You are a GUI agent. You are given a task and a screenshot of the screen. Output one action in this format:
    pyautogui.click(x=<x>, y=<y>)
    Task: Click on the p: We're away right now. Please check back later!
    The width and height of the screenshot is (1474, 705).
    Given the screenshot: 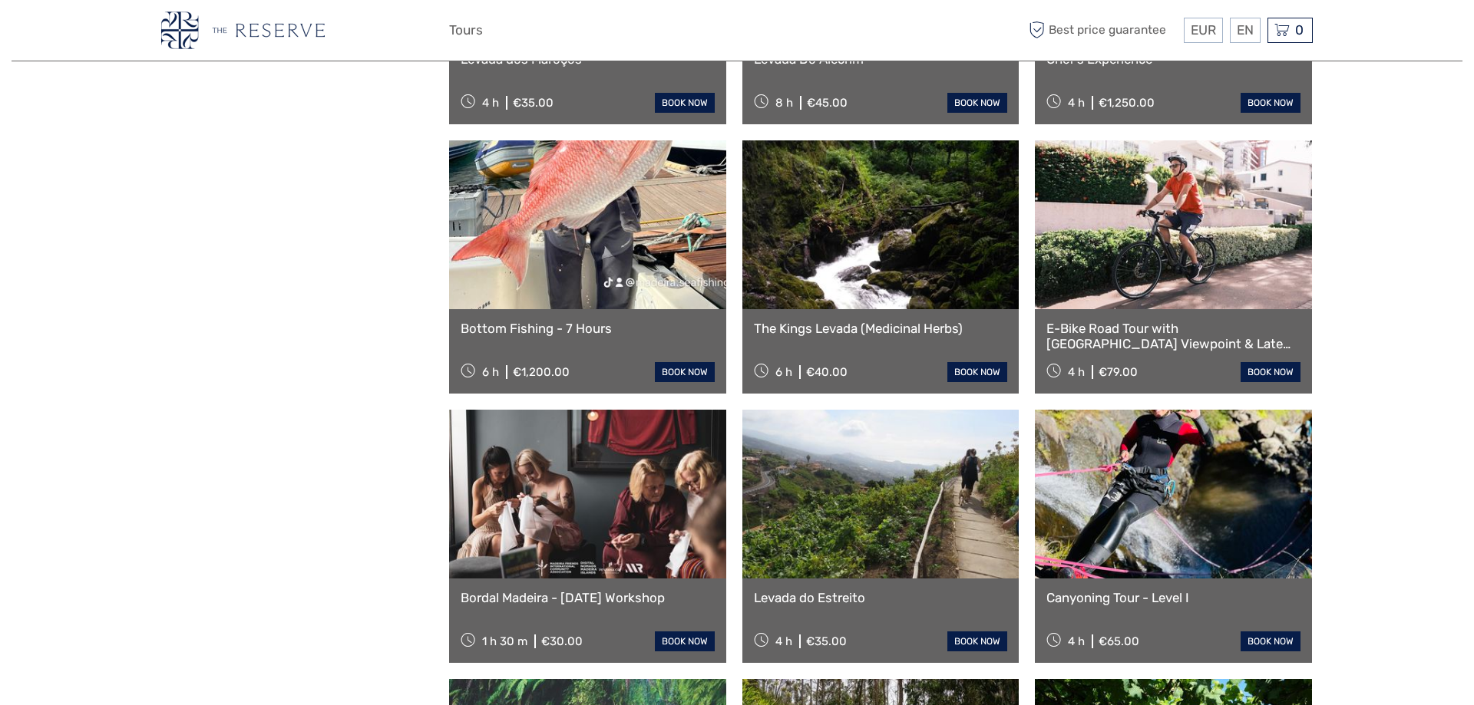 What is the action you would take?
    pyautogui.click(x=97, y=33)
    